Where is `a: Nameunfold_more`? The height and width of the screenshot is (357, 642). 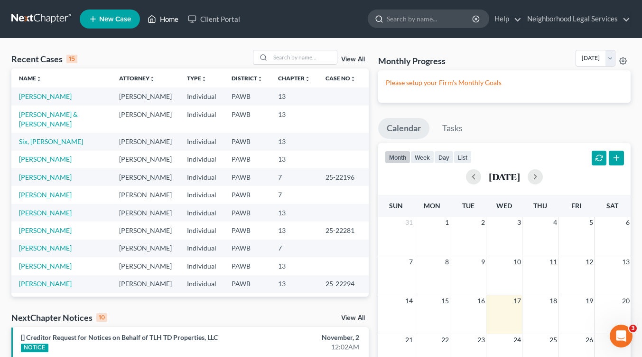
a: Nameunfold_more is located at coordinates (30, 78).